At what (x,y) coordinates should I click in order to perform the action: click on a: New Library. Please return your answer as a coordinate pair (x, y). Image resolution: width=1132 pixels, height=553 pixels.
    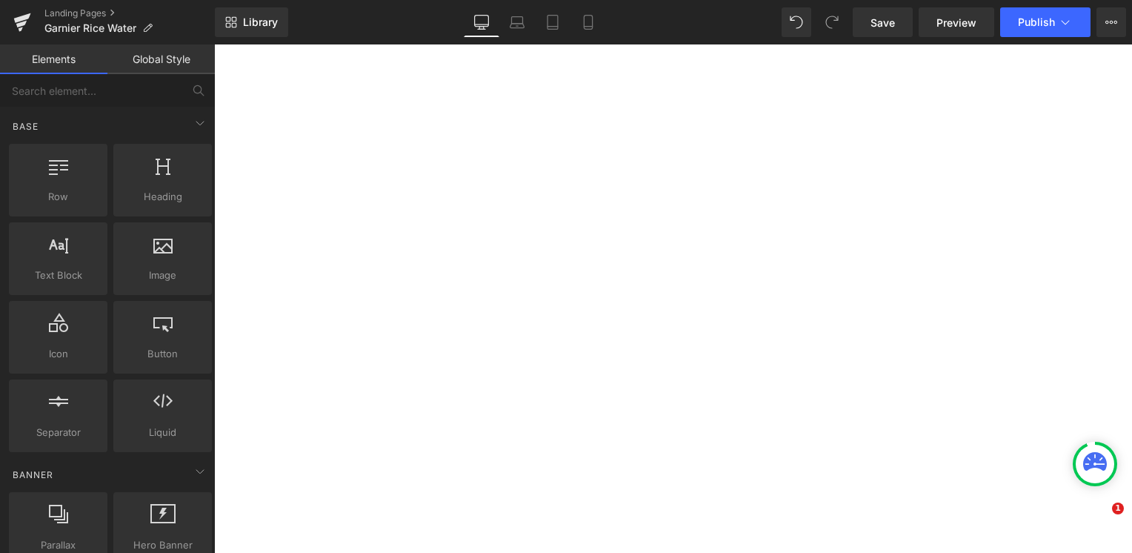
    Looking at the image, I should click on (251, 22).